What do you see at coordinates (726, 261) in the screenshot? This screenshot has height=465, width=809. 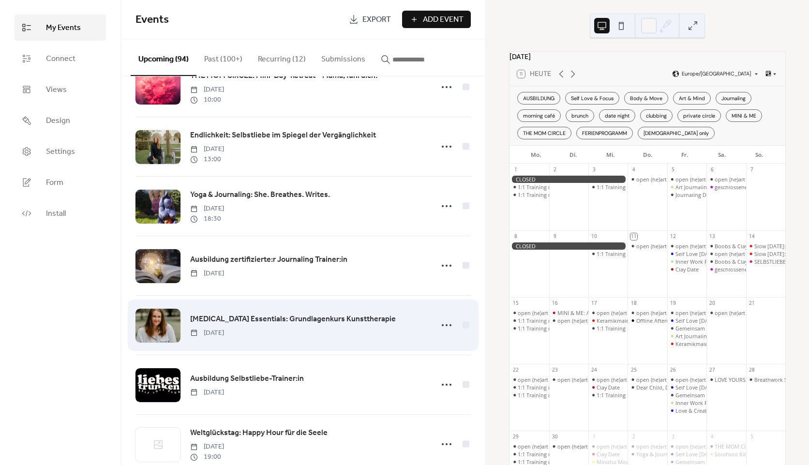 I see `div: Boobs & Clay: Female only special` at bounding box center [726, 261].